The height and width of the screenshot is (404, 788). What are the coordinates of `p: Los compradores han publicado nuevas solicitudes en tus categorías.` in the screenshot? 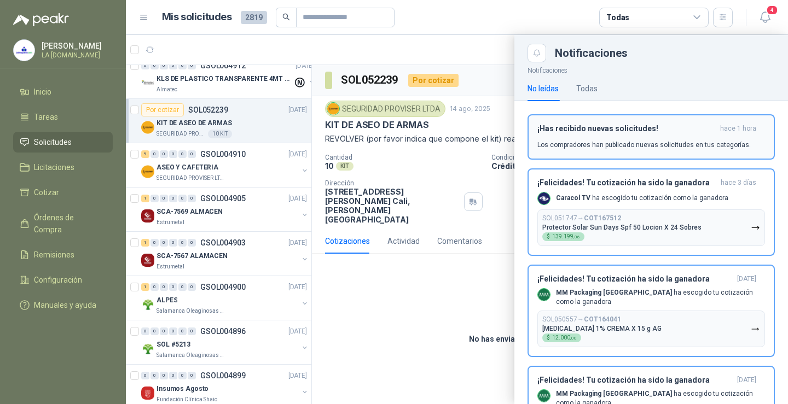 It's located at (644, 145).